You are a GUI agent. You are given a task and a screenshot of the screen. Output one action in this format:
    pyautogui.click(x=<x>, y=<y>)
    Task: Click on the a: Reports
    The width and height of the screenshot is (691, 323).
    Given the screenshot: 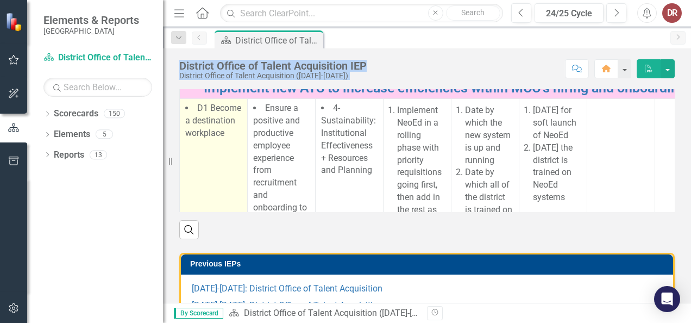 What is the action you would take?
    pyautogui.click(x=69, y=155)
    